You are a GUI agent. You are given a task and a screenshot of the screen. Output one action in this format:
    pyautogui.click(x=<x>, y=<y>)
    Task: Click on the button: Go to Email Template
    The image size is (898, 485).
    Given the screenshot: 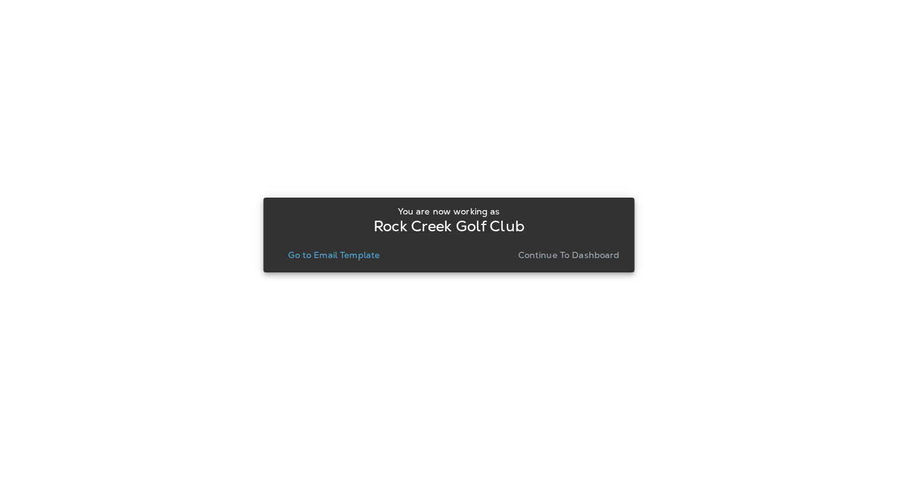 What is the action you would take?
    pyautogui.click(x=334, y=255)
    